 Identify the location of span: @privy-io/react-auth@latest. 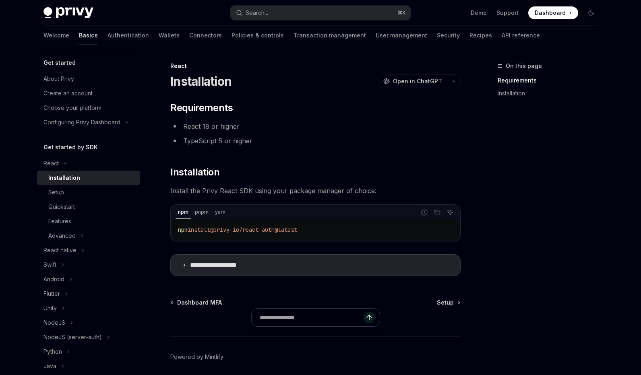
(254, 230).